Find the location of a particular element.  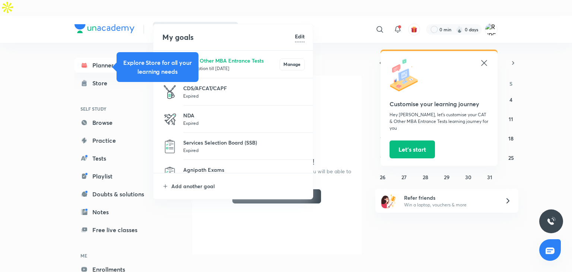

p: NDA is located at coordinates (244, 115).